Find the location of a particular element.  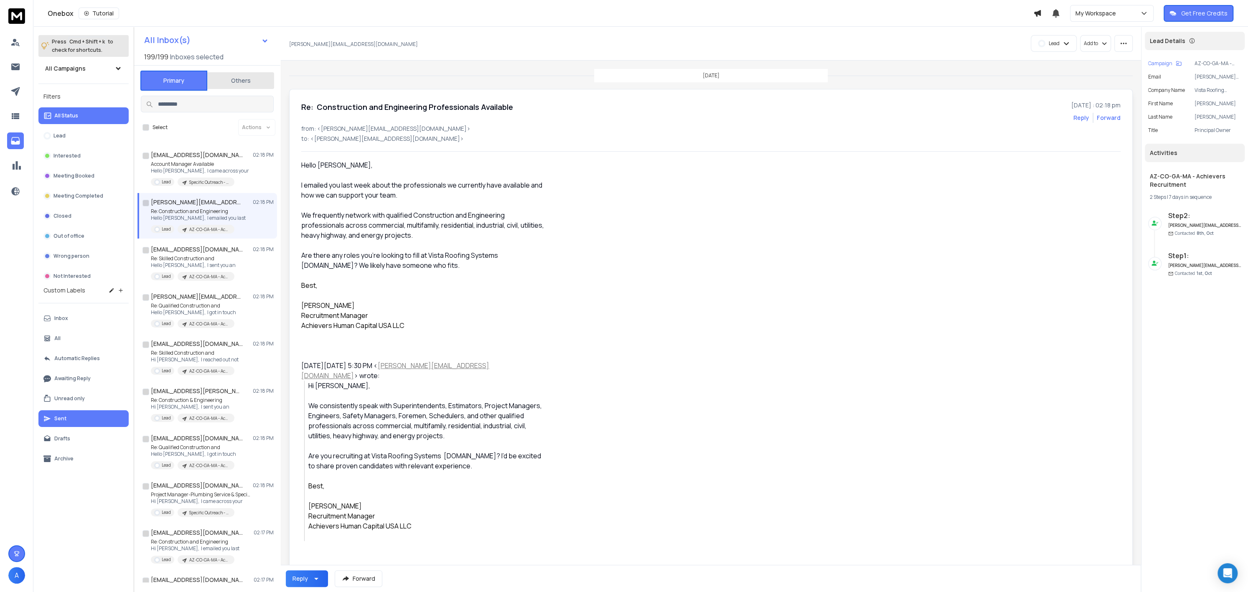

span: 2 Steps is located at coordinates (1158, 197).